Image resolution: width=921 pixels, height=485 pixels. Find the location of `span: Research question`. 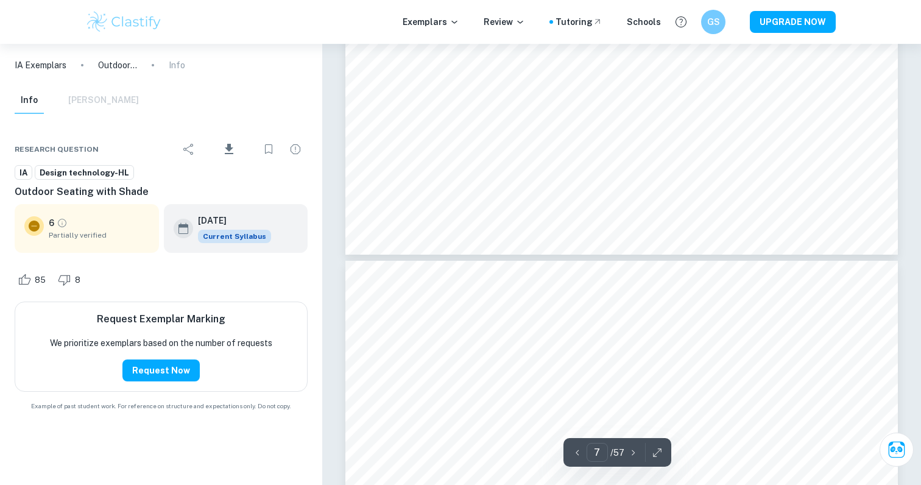

span: Research question is located at coordinates (57, 149).